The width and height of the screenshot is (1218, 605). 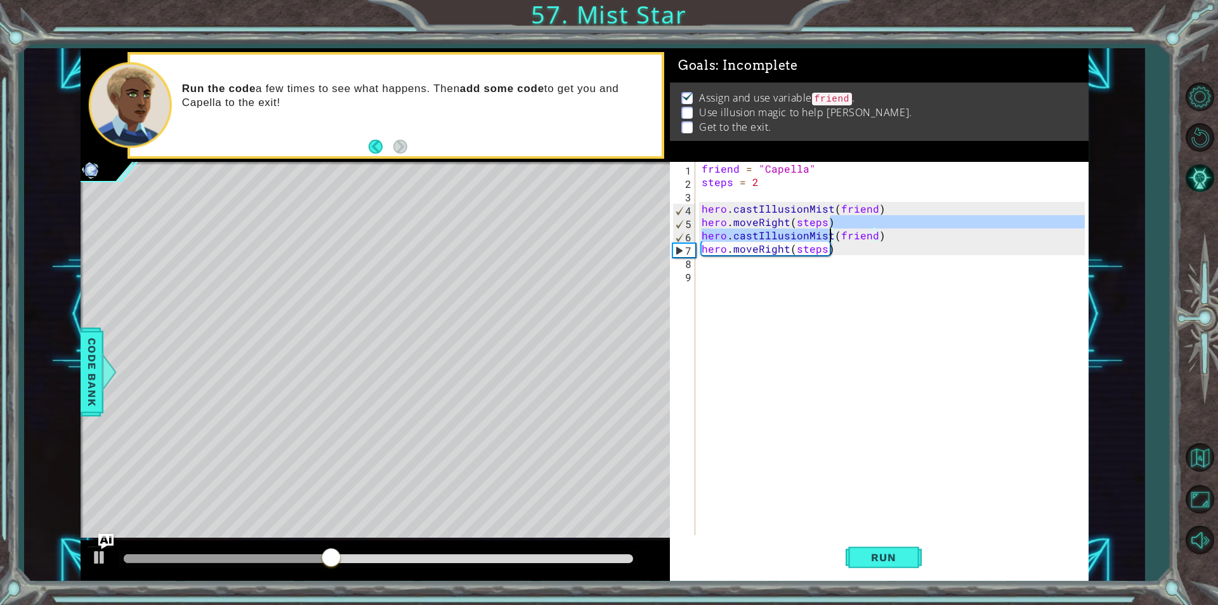 What do you see at coordinates (1200, 178) in the screenshot?
I see `button: AI Hint` at bounding box center [1200, 178].